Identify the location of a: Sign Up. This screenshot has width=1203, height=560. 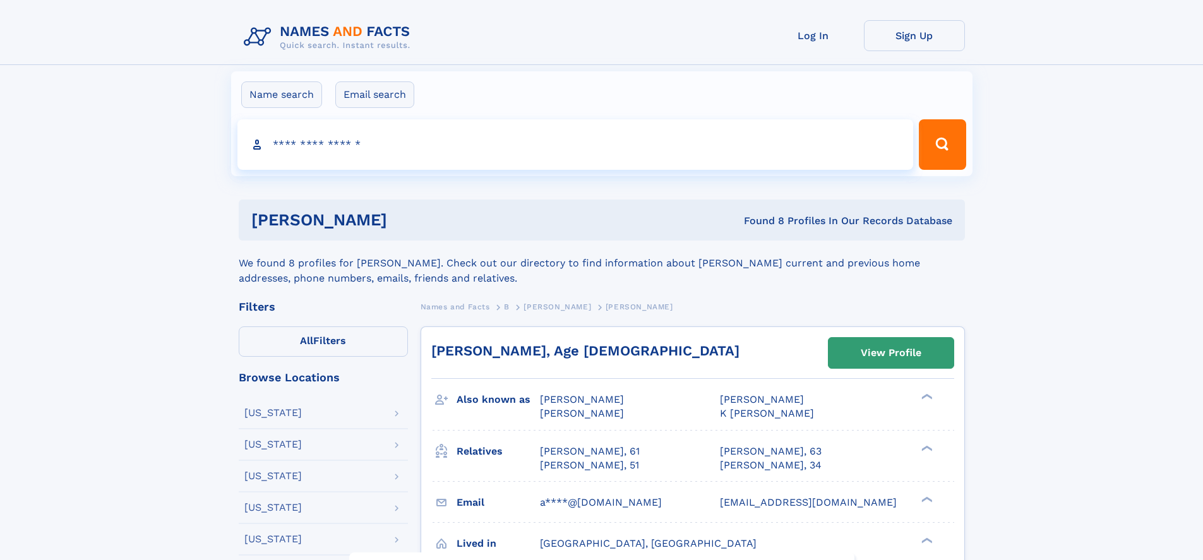
(915, 35).